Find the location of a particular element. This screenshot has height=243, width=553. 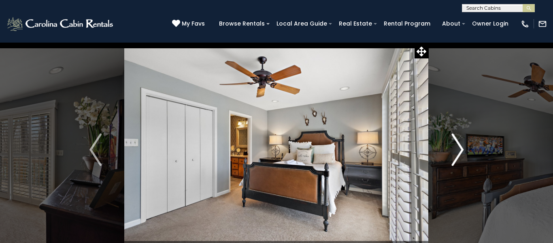

a: Rental Program is located at coordinates (407, 23).